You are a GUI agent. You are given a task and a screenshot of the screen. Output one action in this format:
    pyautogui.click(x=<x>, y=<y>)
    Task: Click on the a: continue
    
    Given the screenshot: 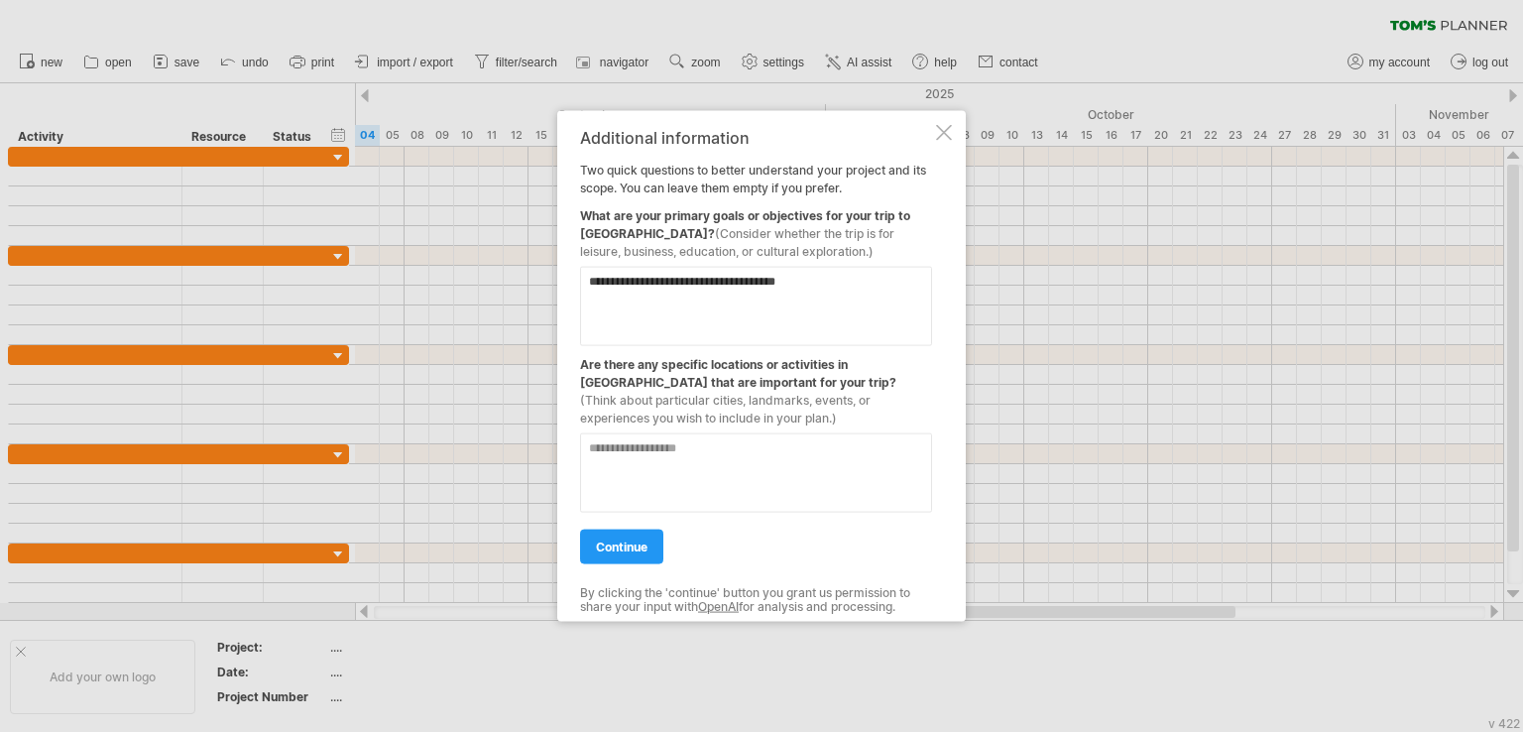 What is the action you would take?
    pyautogui.click(x=622, y=546)
    